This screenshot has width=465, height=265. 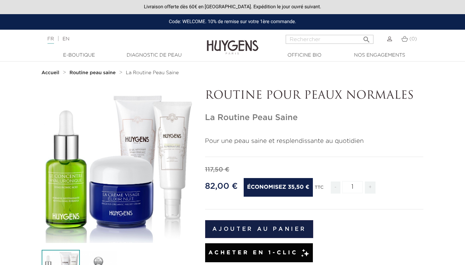 I want to click on a: E-Boutique, so click(x=79, y=55).